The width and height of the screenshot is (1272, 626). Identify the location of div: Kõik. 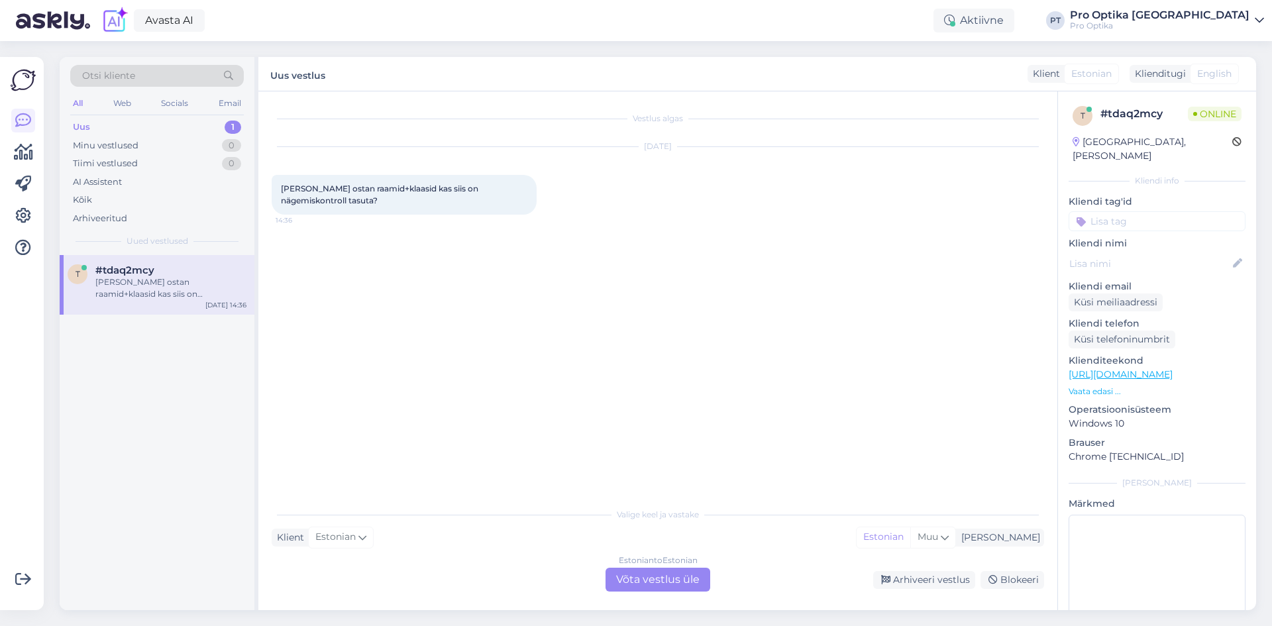
(82, 200).